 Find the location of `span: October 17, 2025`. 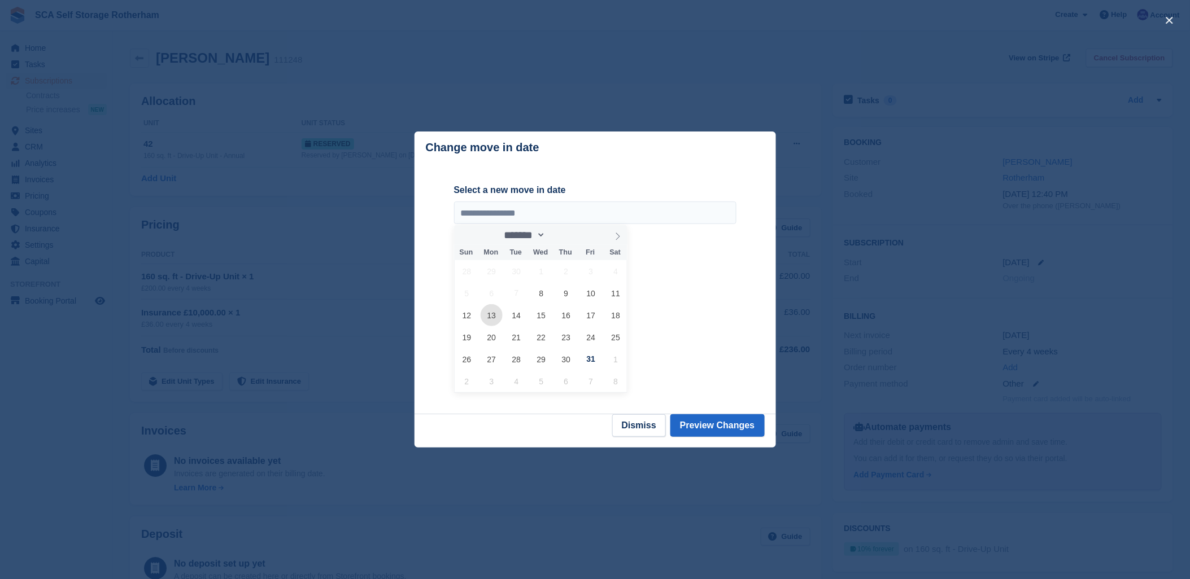

span: October 17, 2025 is located at coordinates (591, 315).